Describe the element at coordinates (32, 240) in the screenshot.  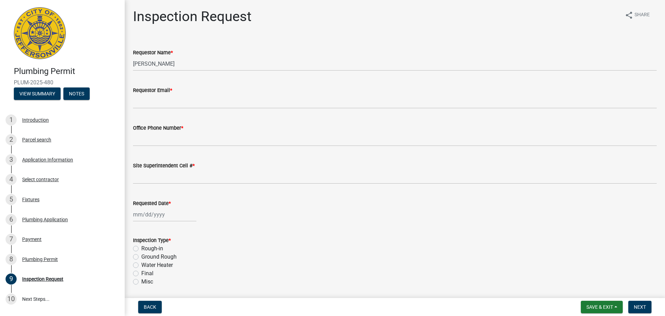
I see `div: Payment` at that location.